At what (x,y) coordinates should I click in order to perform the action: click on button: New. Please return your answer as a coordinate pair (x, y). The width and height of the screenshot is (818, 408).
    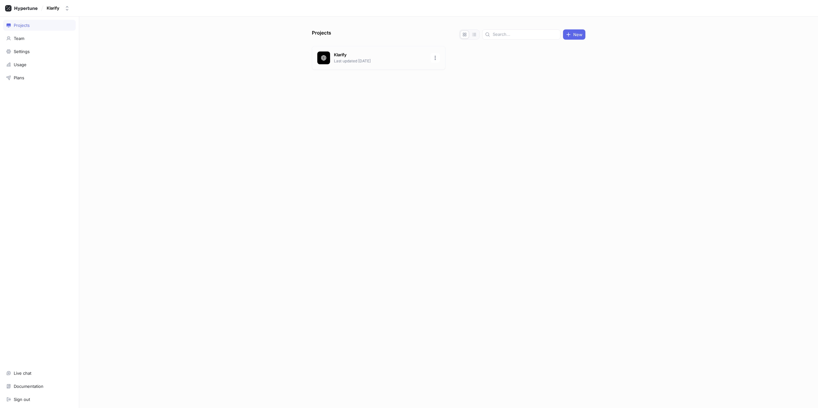
    Looking at the image, I should click on (574, 35).